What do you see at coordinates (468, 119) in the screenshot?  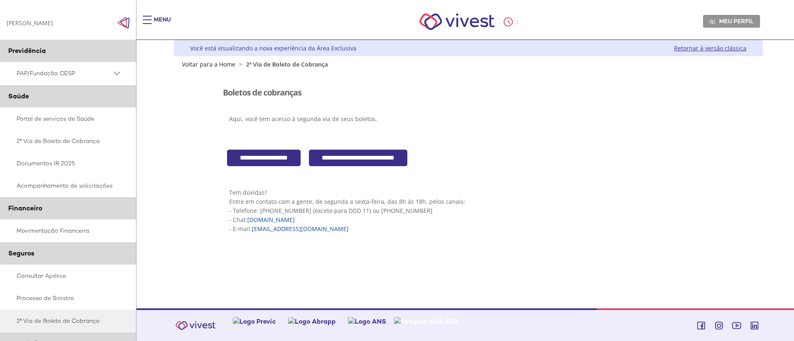 I see `p: Aqui, você tem acesso à segunda via de seus boletos.` at bounding box center [468, 119].